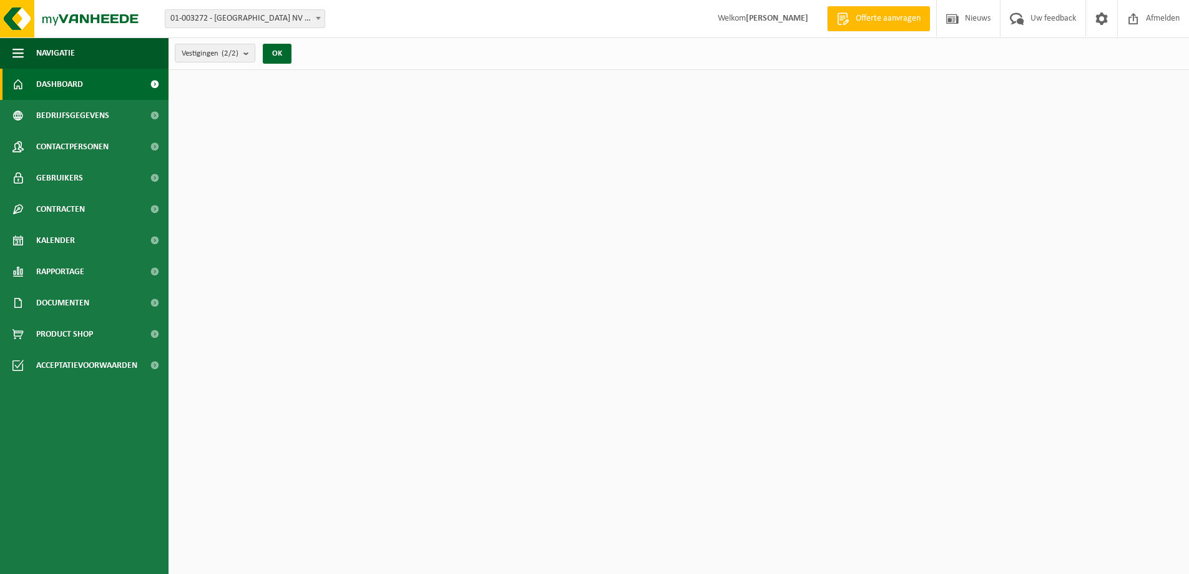 The width and height of the screenshot is (1189, 574). Describe the element at coordinates (888, 19) in the screenshot. I see `span: Offerte aanvragen` at that location.